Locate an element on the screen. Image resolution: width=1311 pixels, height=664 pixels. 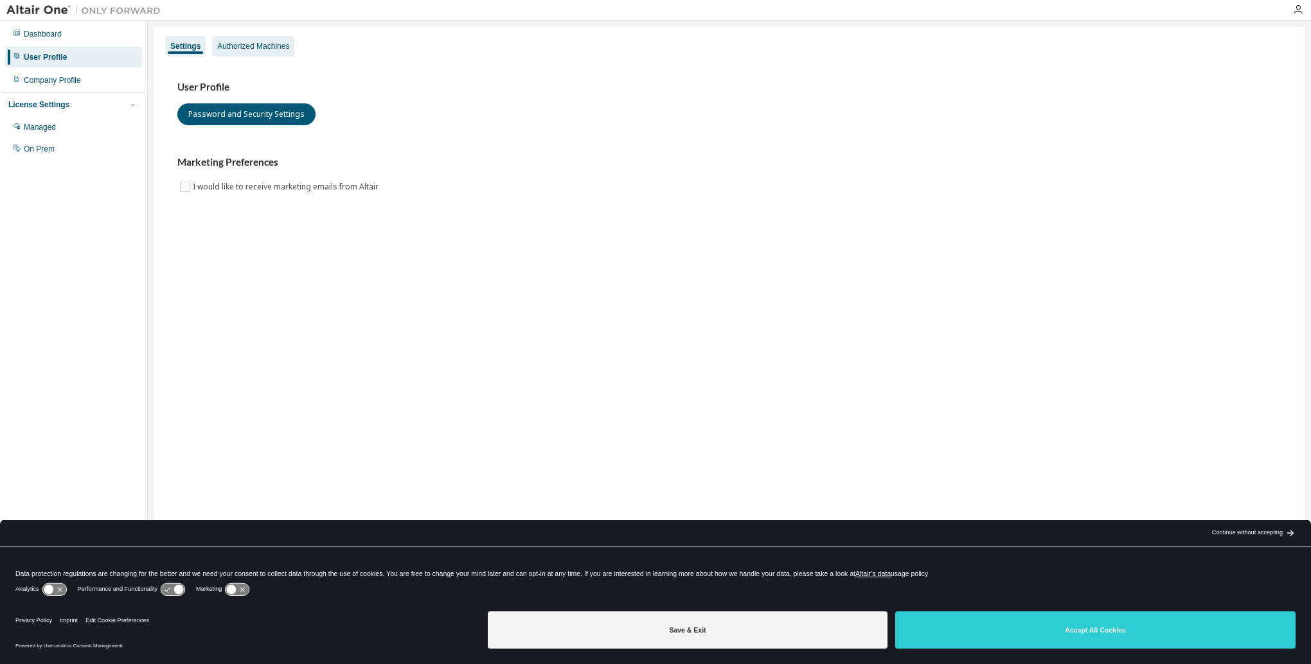
h3: Marketing Preferences is located at coordinates (729, 163).